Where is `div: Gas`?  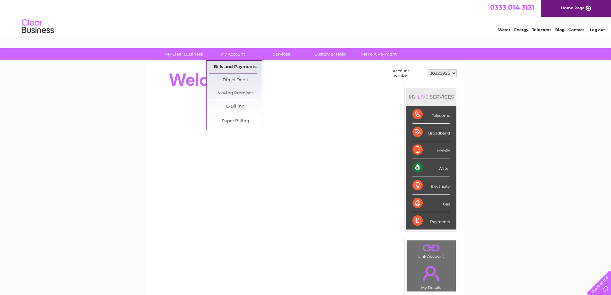
div: Gas is located at coordinates (431, 203).